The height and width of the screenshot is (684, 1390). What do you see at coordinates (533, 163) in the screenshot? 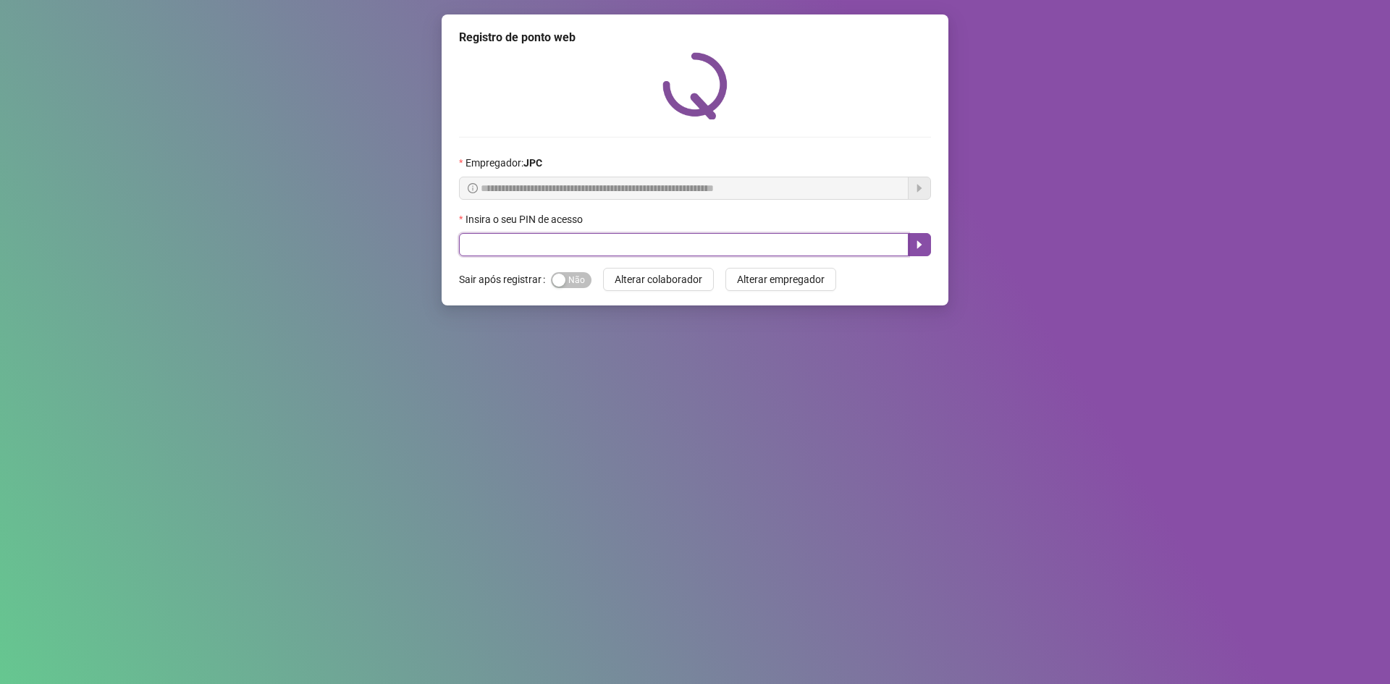
I see `strong: JPC` at bounding box center [533, 163].